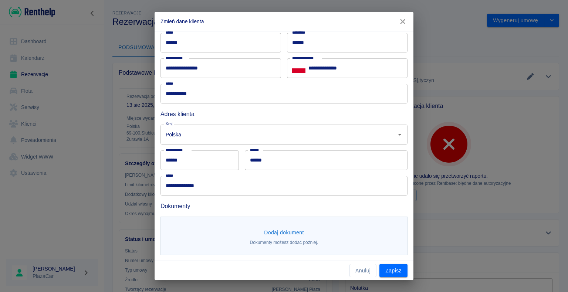  What do you see at coordinates (284, 233) in the screenshot?
I see `button: Dodaj dokument` at bounding box center [284, 233].